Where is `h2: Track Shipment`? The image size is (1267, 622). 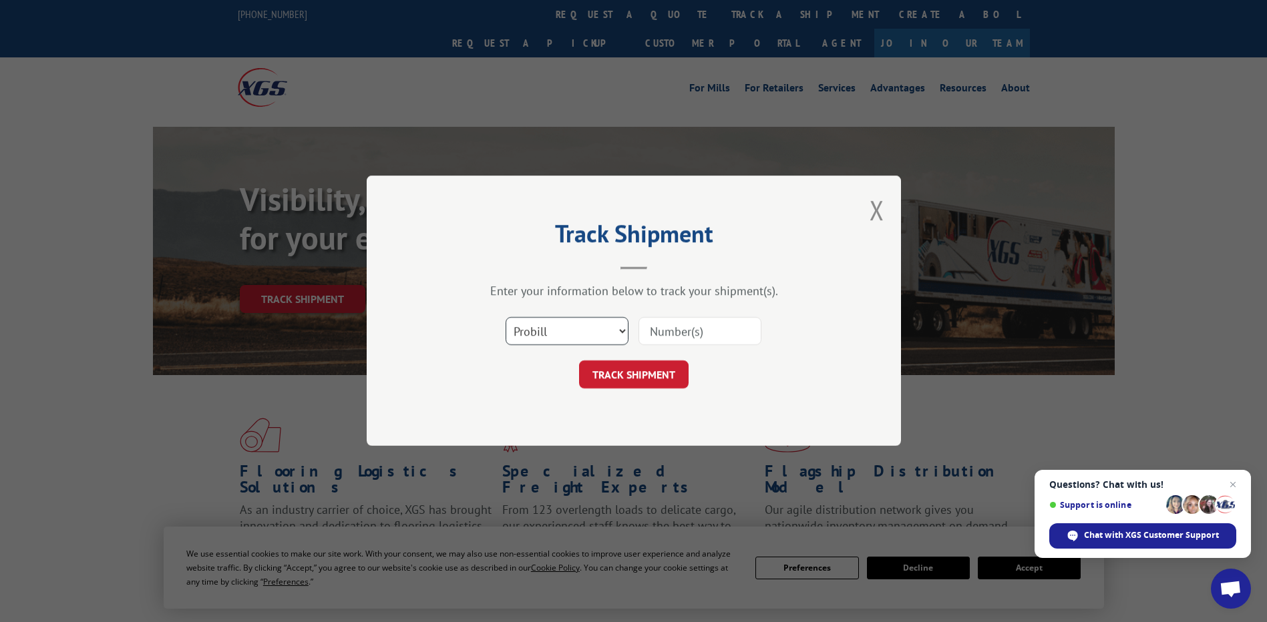 h2: Track Shipment is located at coordinates (634, 237).